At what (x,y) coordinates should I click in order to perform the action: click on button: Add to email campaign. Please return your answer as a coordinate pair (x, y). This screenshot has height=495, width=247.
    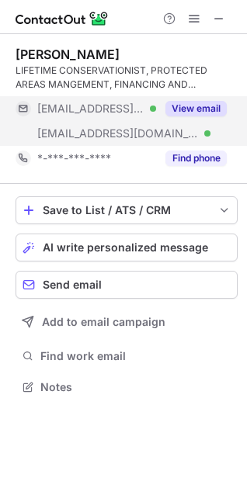
    Looking at the image, I should click on (127, 322).